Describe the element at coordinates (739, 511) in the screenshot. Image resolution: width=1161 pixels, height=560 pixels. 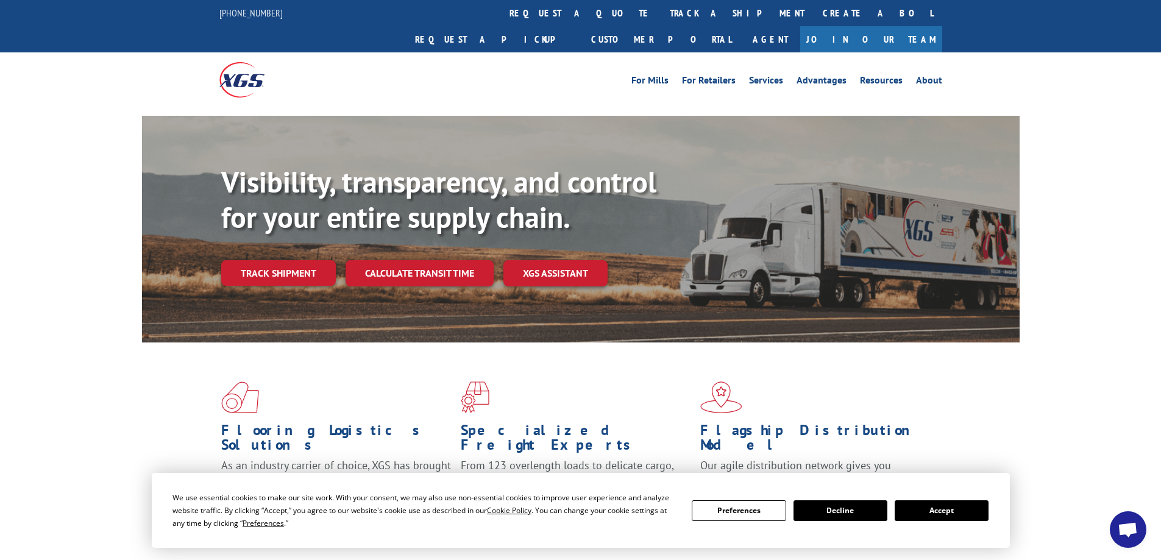
I see `button: Preferences` at that location.